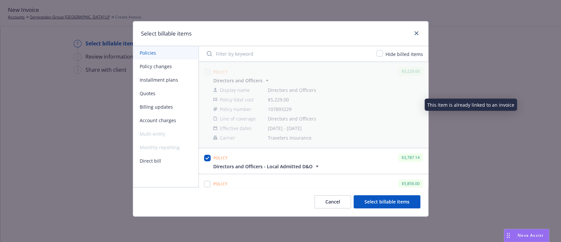  I want to click on button: Select billable items, so click(387, 201).